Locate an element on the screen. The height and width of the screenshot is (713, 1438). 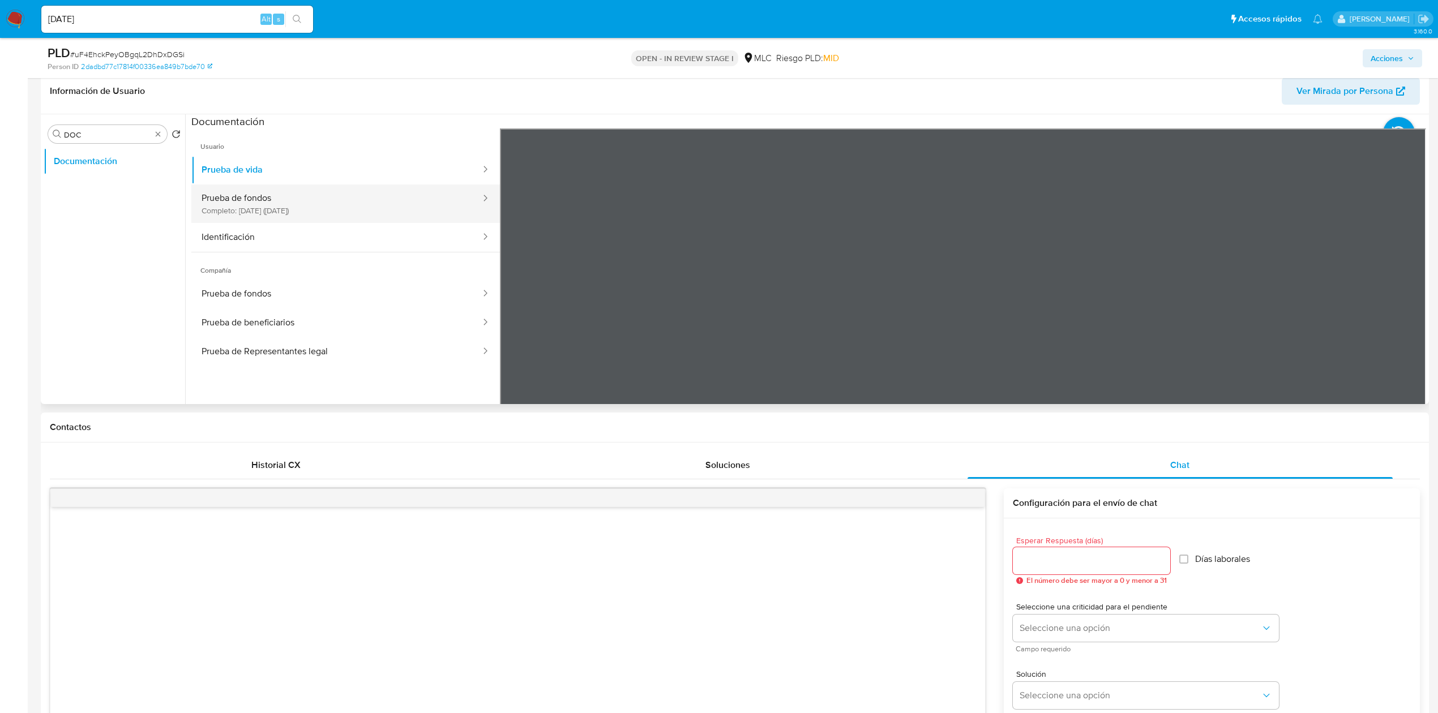
a: 2dadbd77c17814f00336ea849b7bde70 is located at coordinates (147, 67).